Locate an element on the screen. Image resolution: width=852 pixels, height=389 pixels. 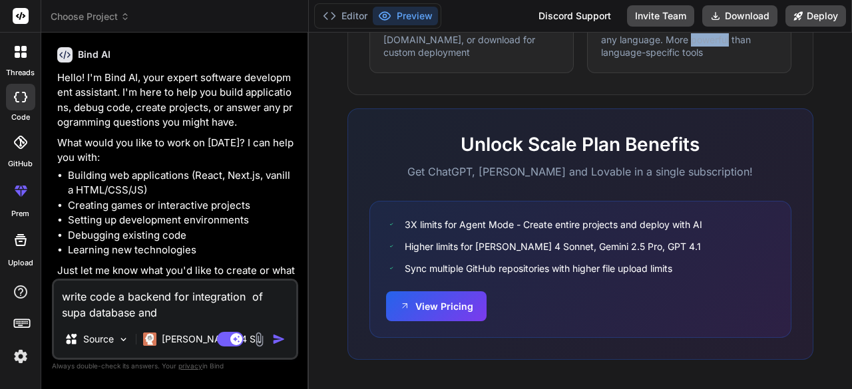
span: Sync multiple GitHub repositories with higher file upload limits is located at coordinates (539, 268).